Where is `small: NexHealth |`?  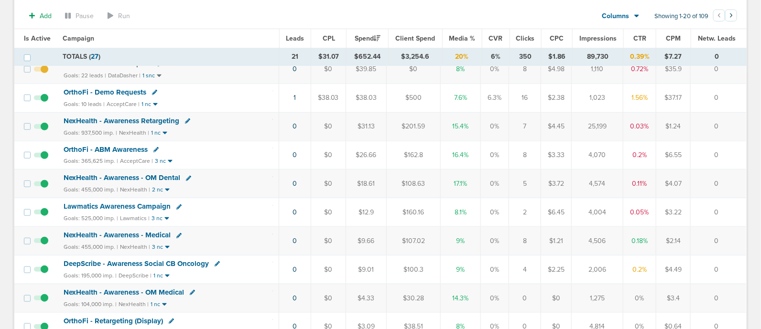 small: NexHealth | is located at coordinates (135, 190).